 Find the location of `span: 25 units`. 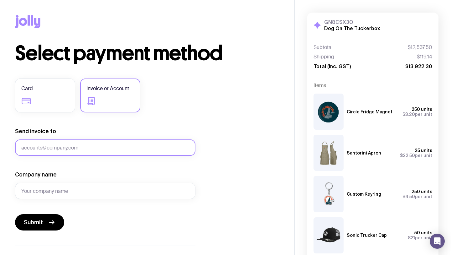

span: 25 units is located at coordinates (424, 150).